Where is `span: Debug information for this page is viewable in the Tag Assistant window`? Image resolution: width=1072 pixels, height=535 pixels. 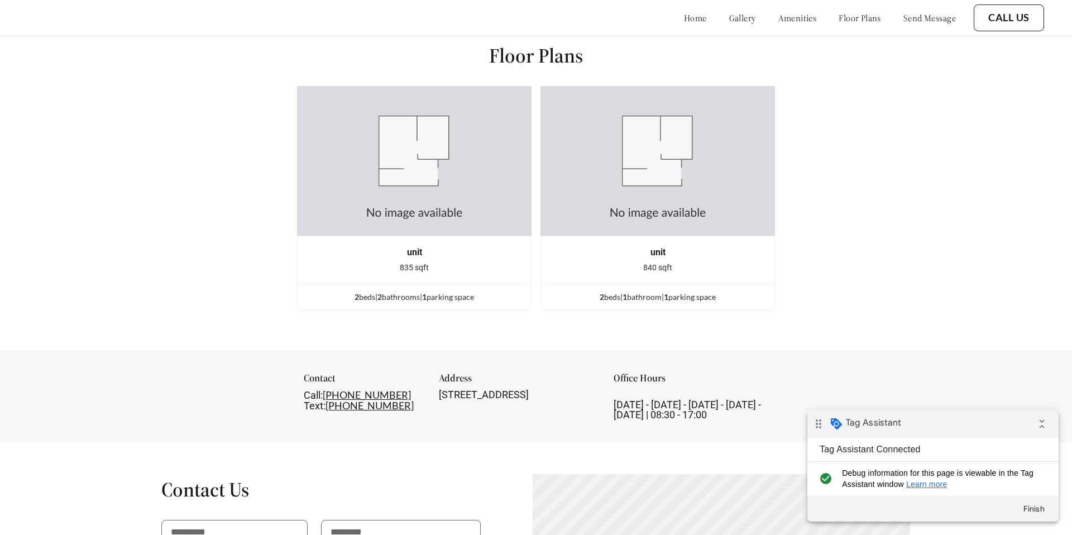 span: Debug information for this page is viewable in the Tag Assistant window is located at coordinates (133, 69).